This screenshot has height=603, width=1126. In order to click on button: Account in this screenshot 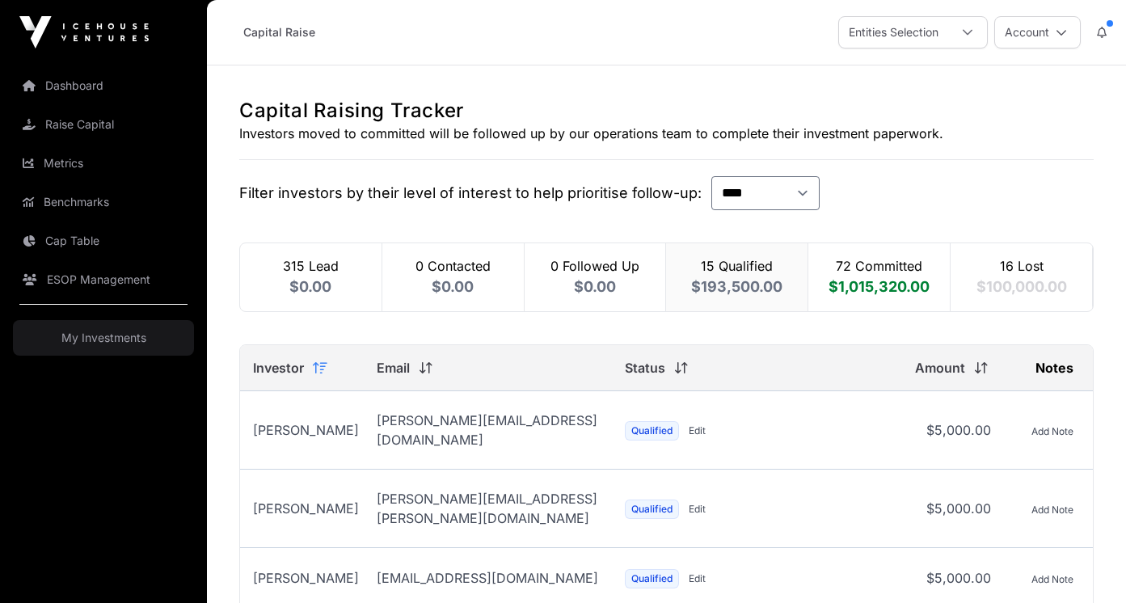, I will do `click(1037, 32)`.